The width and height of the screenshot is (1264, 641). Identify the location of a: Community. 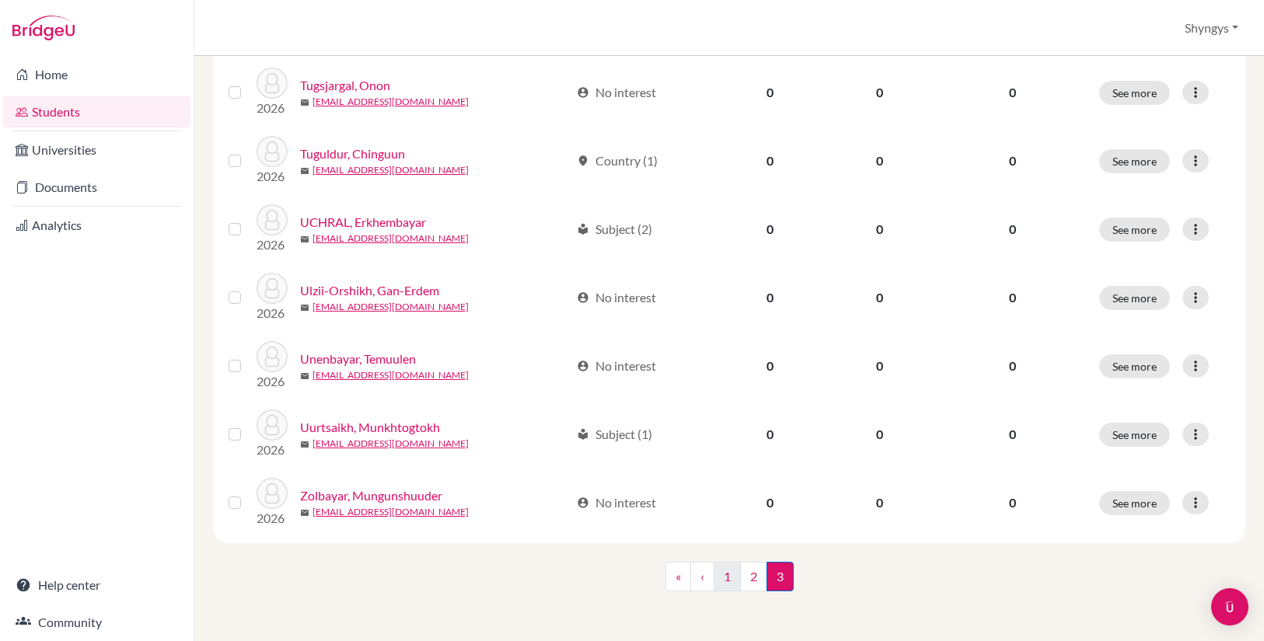
(96, 623).